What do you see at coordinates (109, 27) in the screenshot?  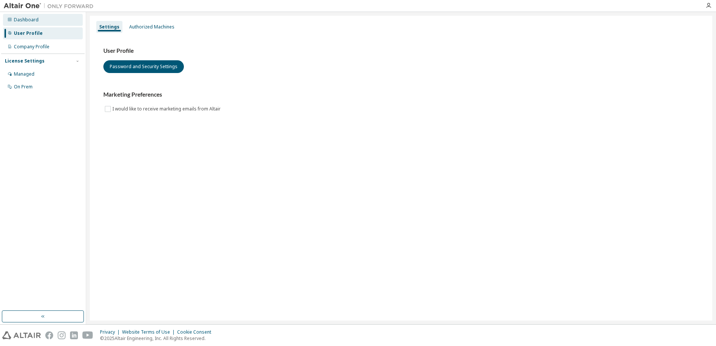 I see `div: Settings` at bounding box center [109, 27].